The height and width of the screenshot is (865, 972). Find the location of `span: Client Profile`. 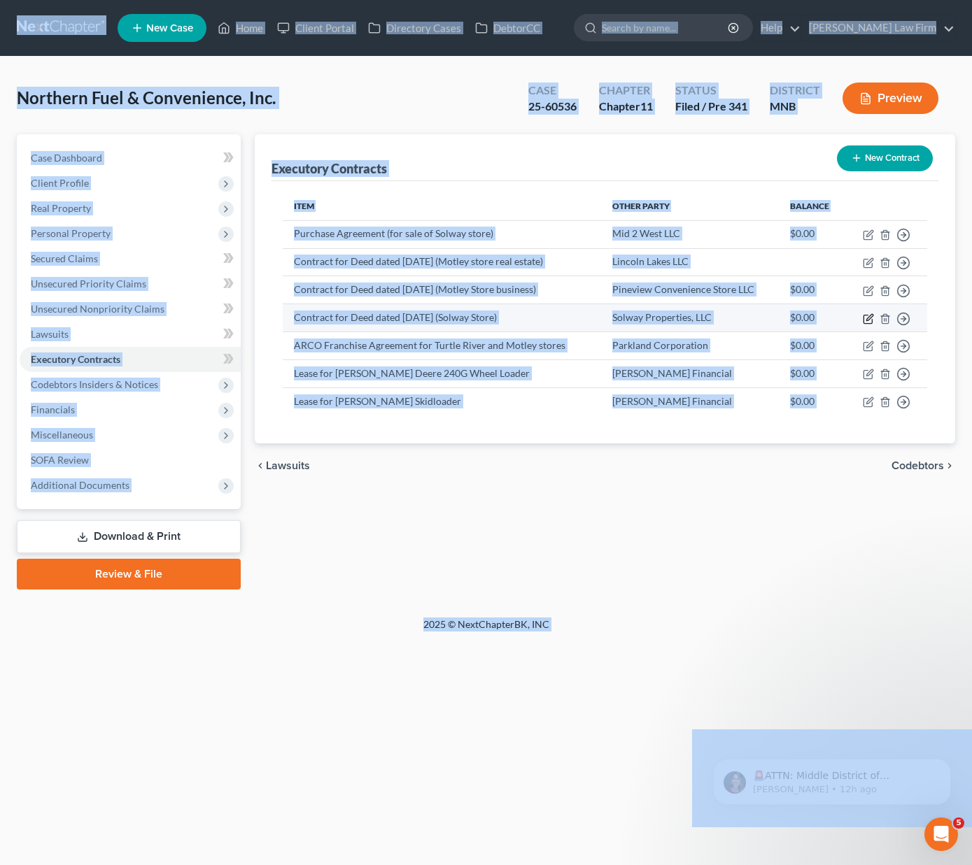

span: Client Profile is located at coordinates (59, 183).